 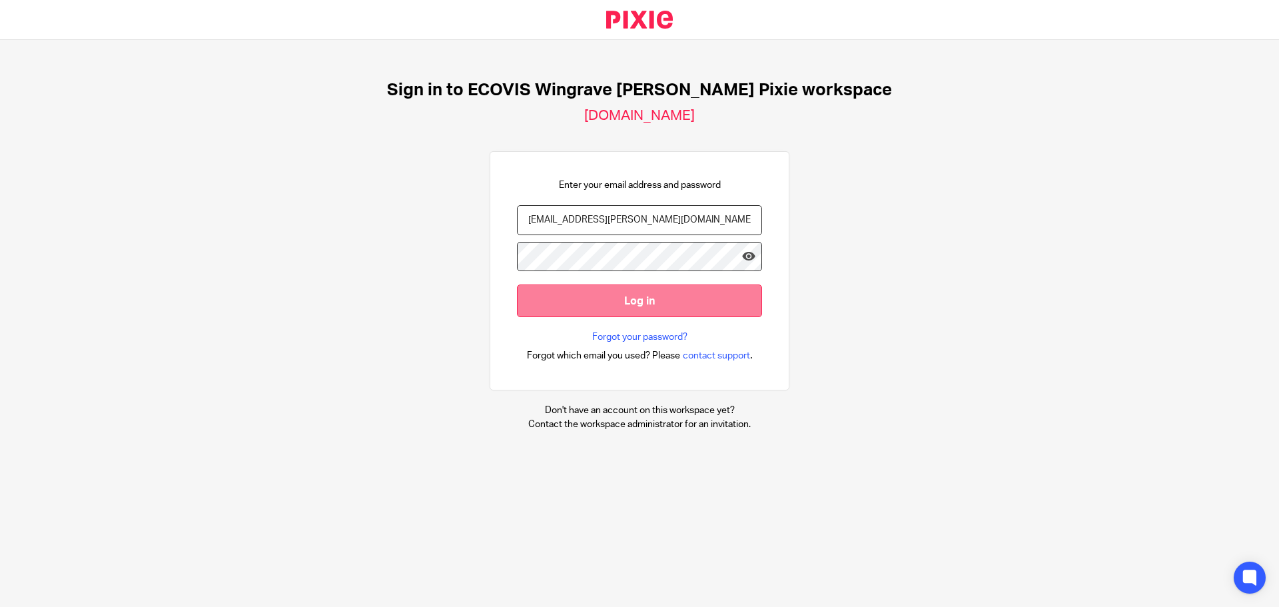 What do you see at coordinates (639, 337) in the screenshot?
I see `a: Forgot your password?` at bounding box center [639, 337].